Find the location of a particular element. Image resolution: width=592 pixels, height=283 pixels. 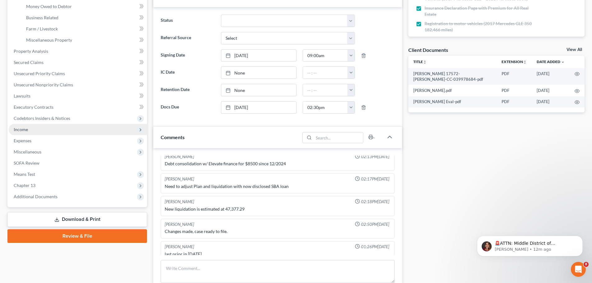

span: Executory Contracts is located at coordinates (34, 107).